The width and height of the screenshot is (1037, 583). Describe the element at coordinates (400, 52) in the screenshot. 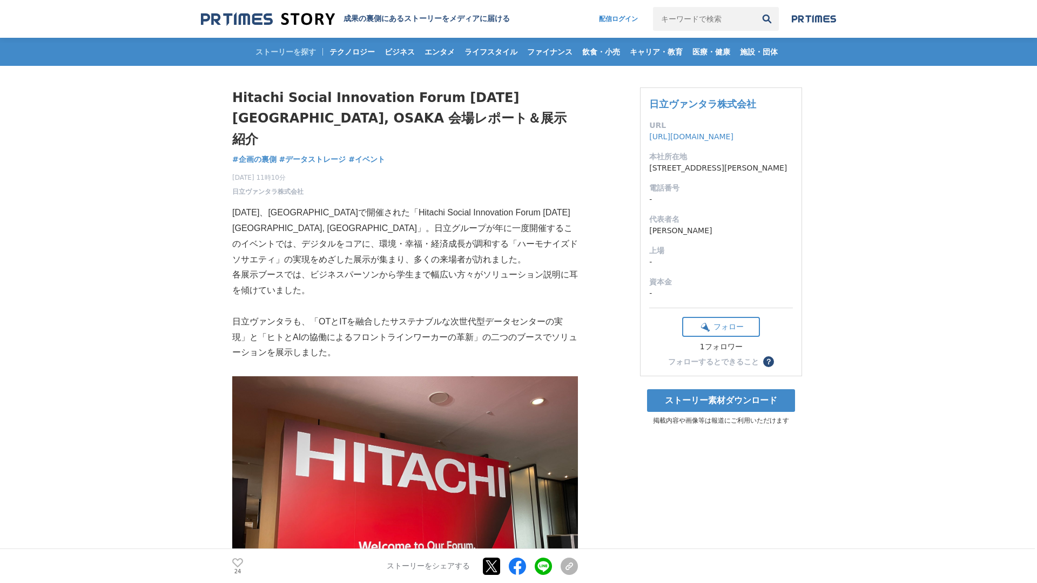

I see `span: ビジネス` at that location.